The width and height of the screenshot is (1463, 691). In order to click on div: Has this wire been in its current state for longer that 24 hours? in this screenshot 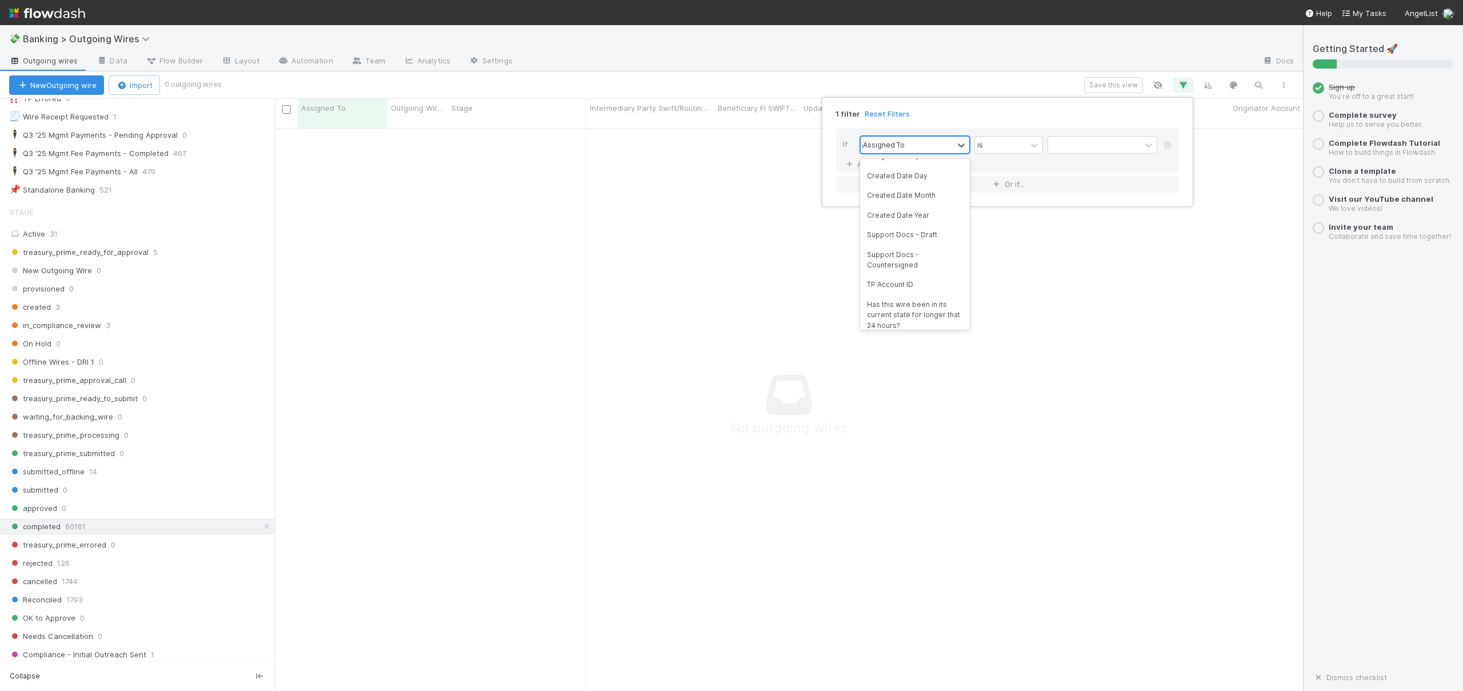, I will do `click(915, 315)`.